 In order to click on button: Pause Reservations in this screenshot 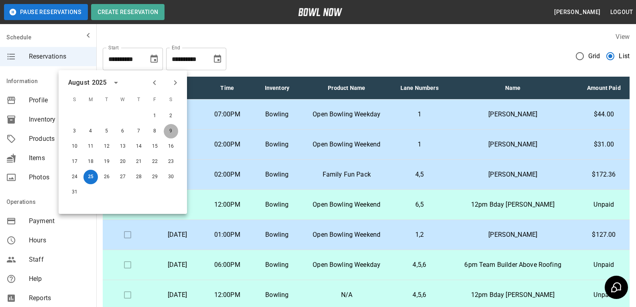, I will do `click(46, 12)`.